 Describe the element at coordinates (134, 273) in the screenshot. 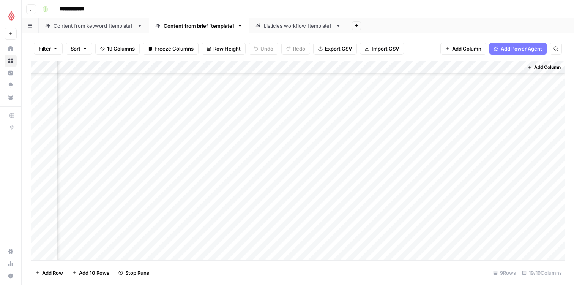

I see `button: Stop Runs` at that location.